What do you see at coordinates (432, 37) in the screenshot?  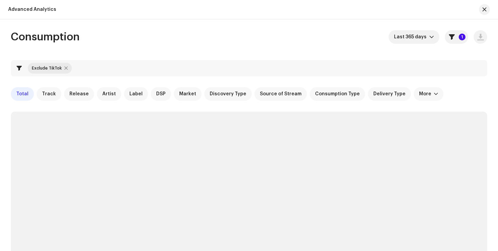 I see `div: dropdown trigger` at bounding box center [432, 37].